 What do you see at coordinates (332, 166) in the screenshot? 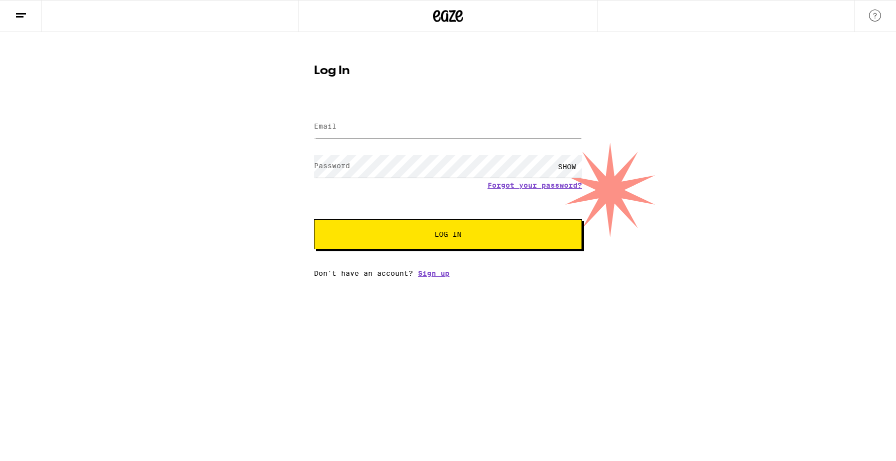
I see `label: Password` at bounding box center [332, 166].